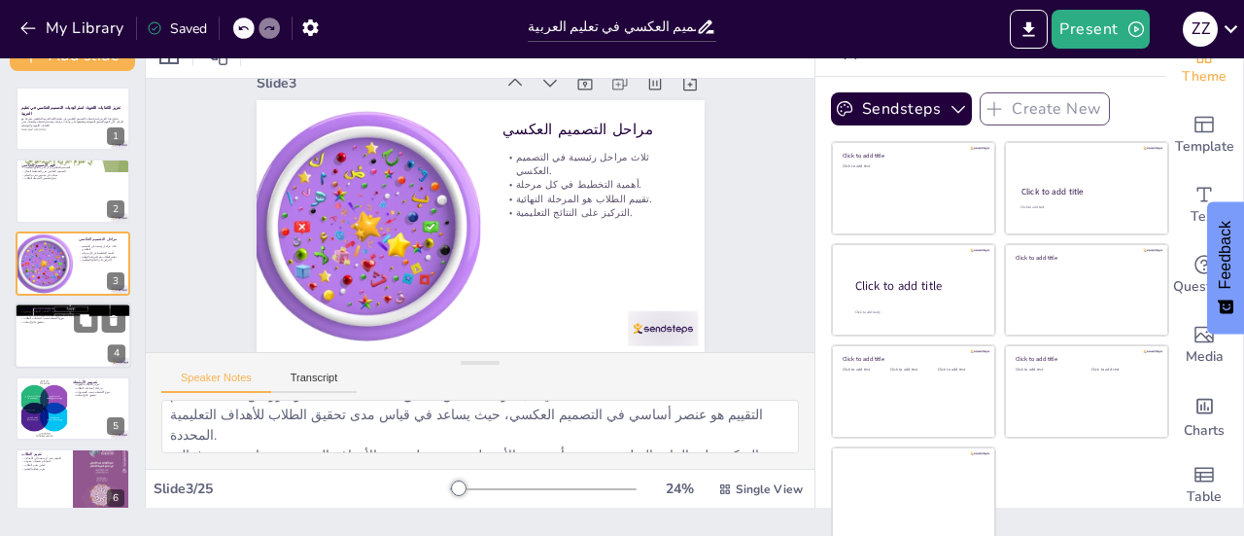  I want to click on span: Template, so click(1204, 147).